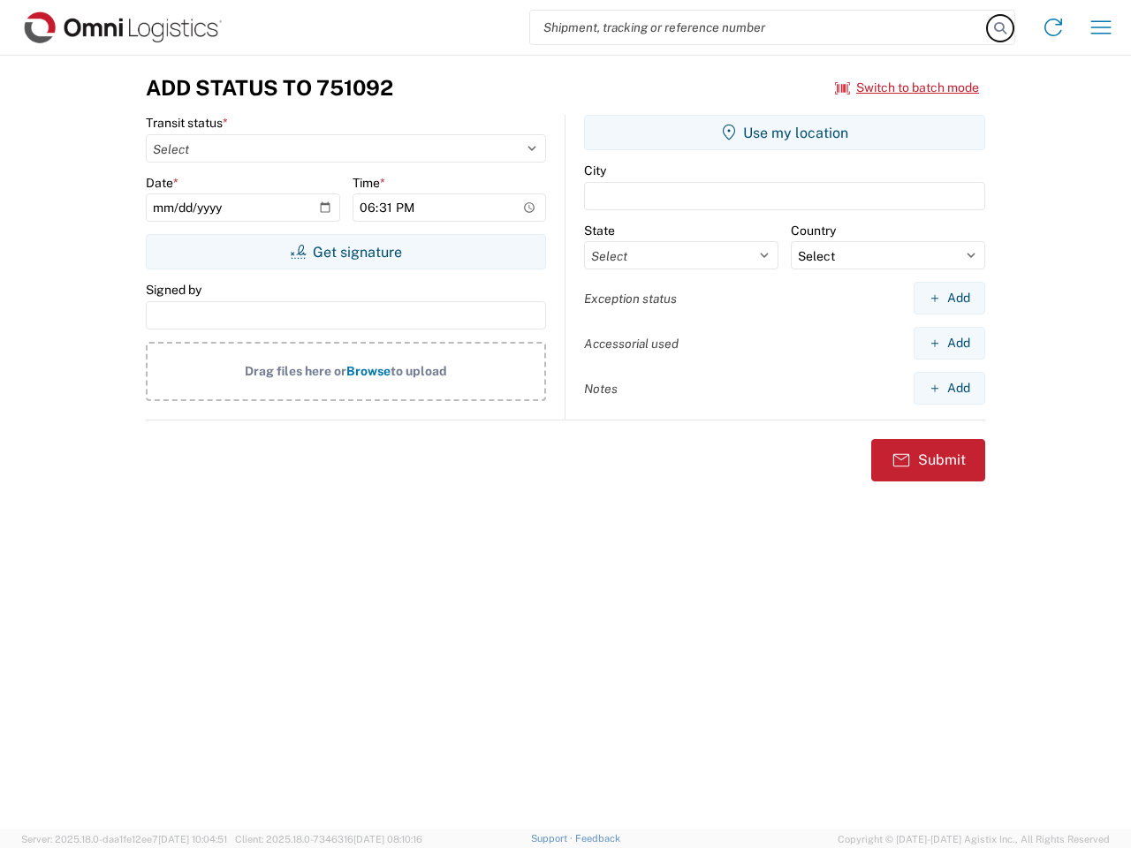  Describe the element at coordinates (369, 183) in the screenshot. I see `label: Time` at that location.